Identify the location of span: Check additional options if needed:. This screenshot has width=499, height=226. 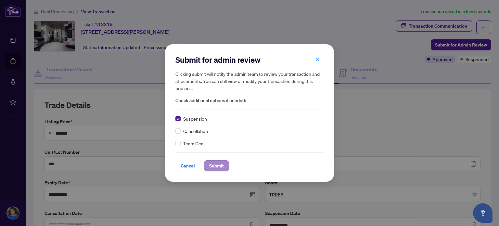
(250, 100).